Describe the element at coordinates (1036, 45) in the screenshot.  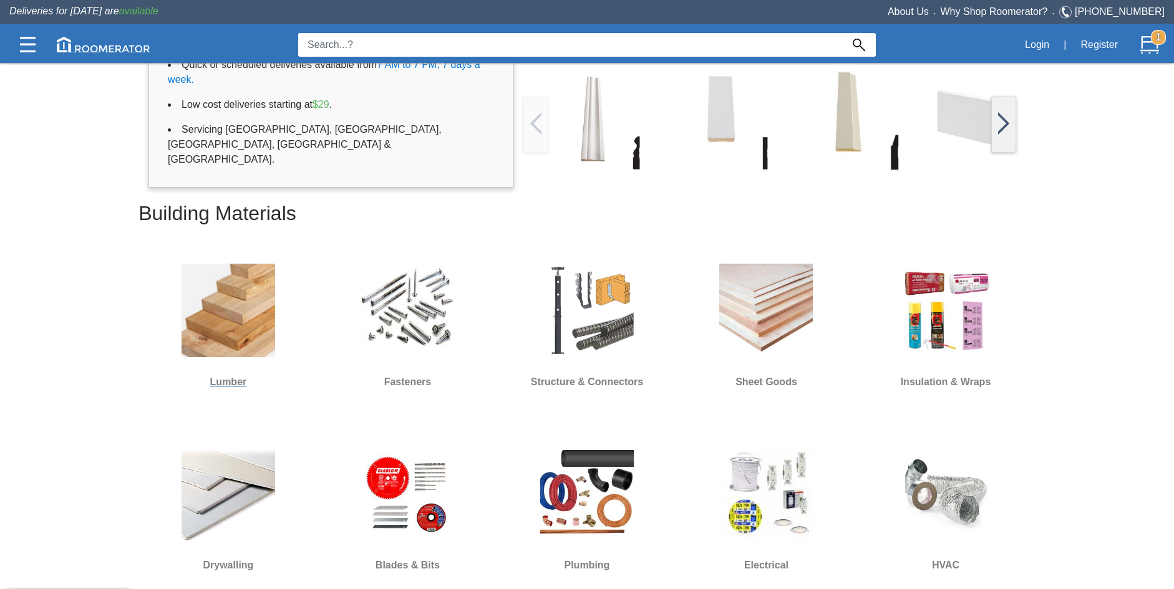
I see `button: Login` at that location.